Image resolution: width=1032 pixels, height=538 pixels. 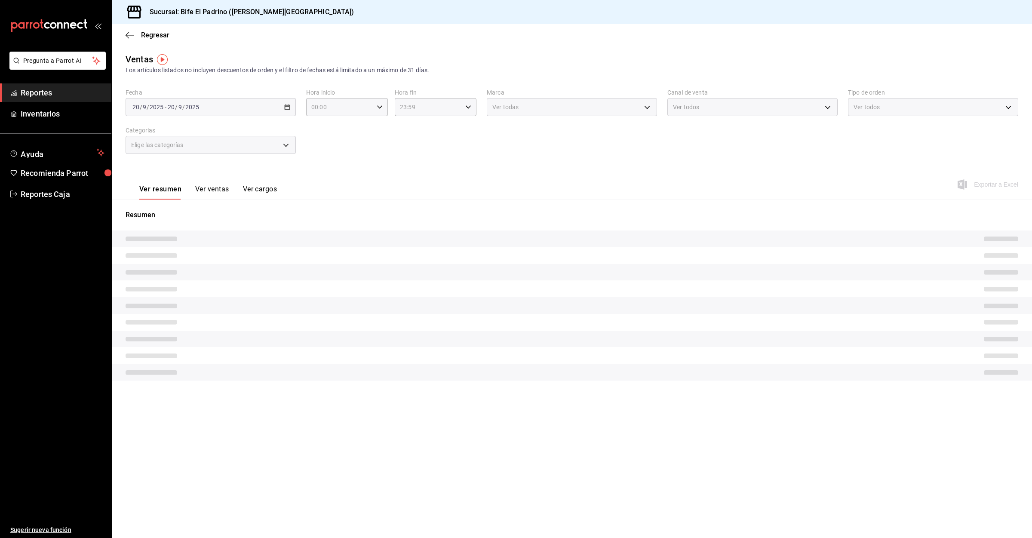 What do you see at coordinates (572, 92) in the screenshot?
I see `label: Marca` at bounding box center [572, 92].